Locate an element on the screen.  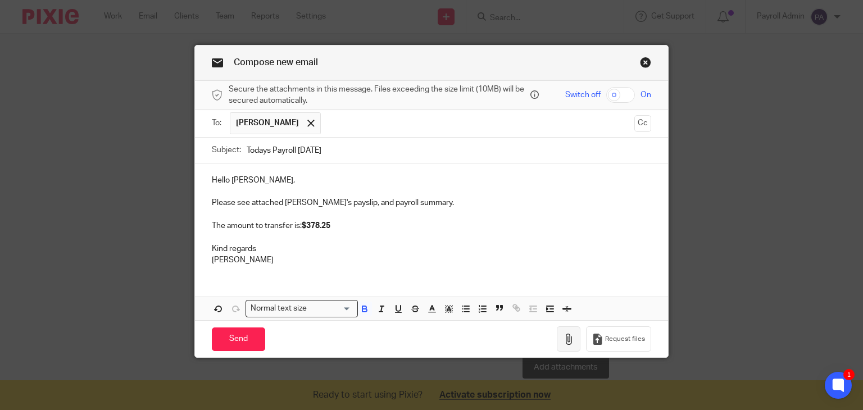
strong: $378.25 is located at coordinates (316, 226).